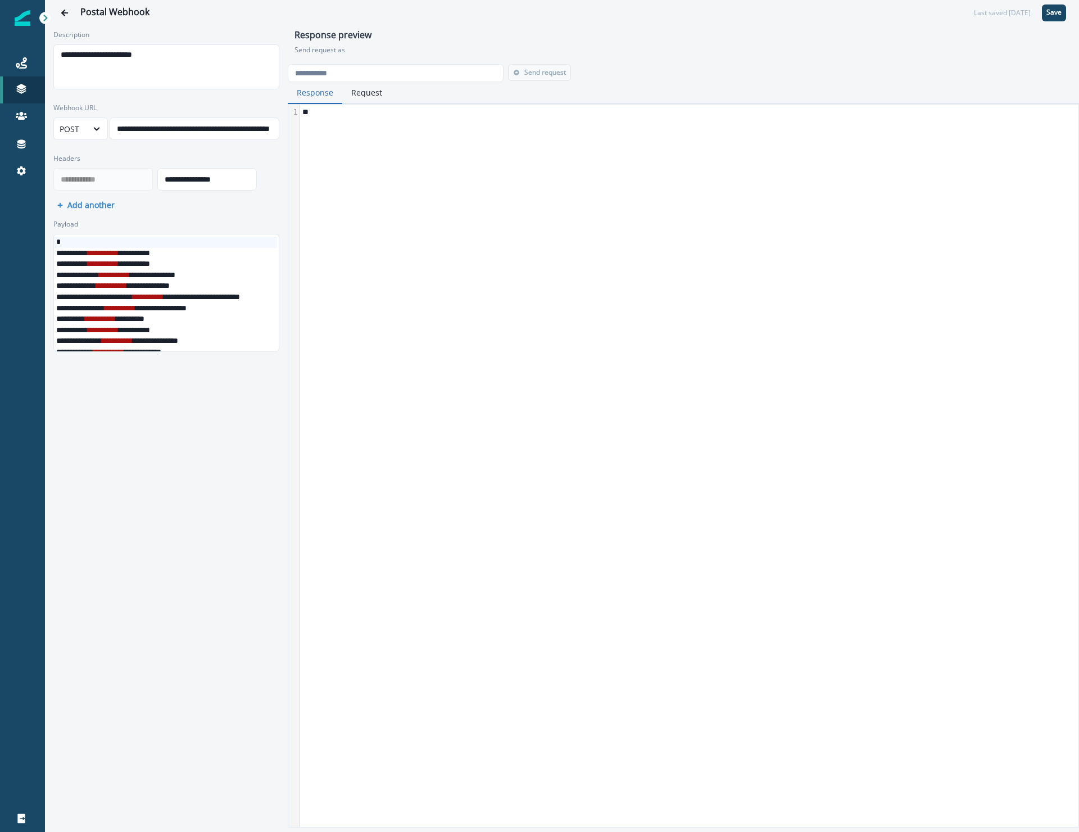 Image resolution: width=1079 pixels, height=832 pixels. What do you see at coordinates (683, 50) in the screenshot?
I see `p: Send request as` at bounding box center [683, 50].